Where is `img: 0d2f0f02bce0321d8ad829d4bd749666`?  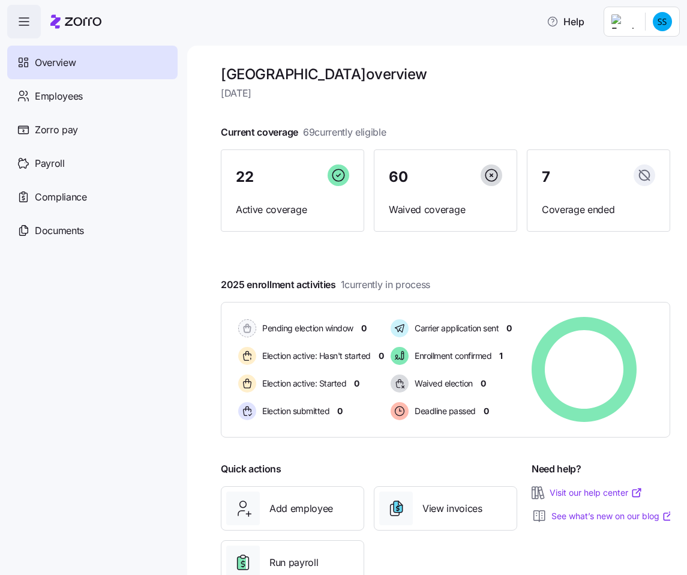 img: 0d2f0f02bce0321d8ad829d4bd749666 is located at coordinates (663, 22).